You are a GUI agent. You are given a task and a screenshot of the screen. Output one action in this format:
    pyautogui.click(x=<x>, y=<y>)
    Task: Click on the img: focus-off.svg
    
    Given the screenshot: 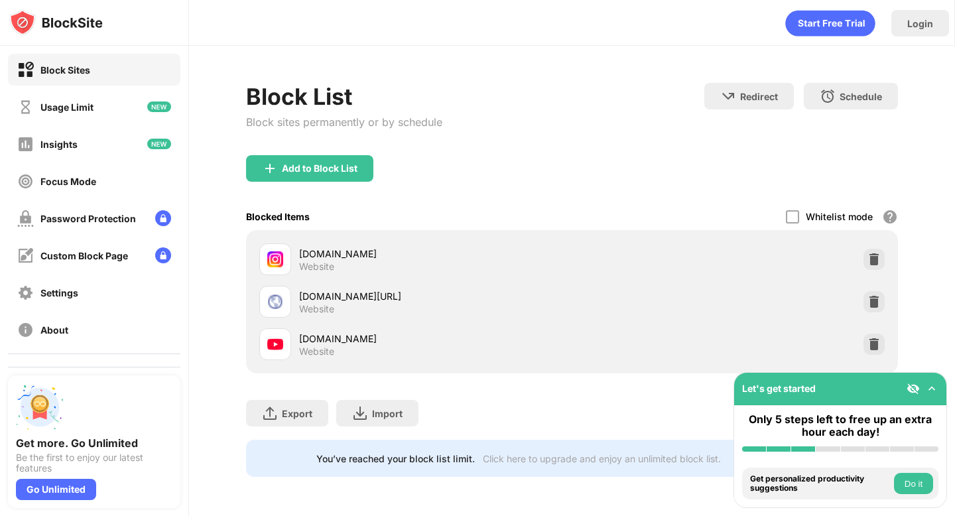 What is the action you would take?
    pyautogui.click(x=25, y=181)
    